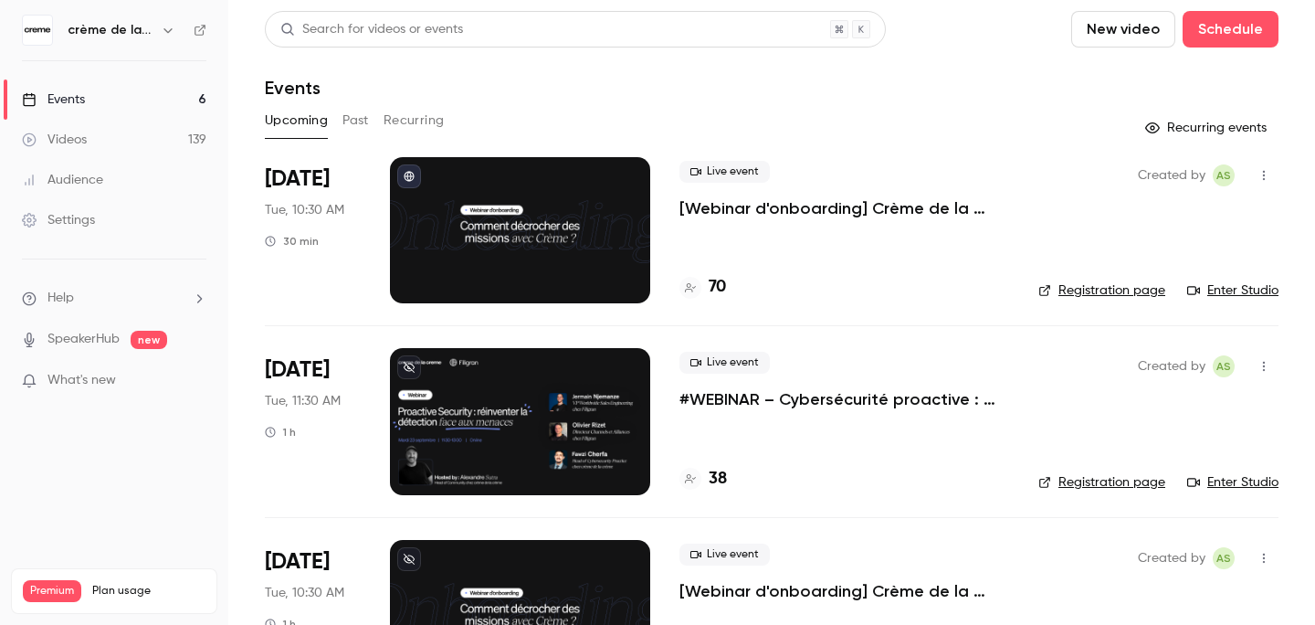 This screenshot has width=1315, height=625. I want to click on div: Sep 23 Tue, 10:30 AM (Europe/Madrid), so click(312, 230).